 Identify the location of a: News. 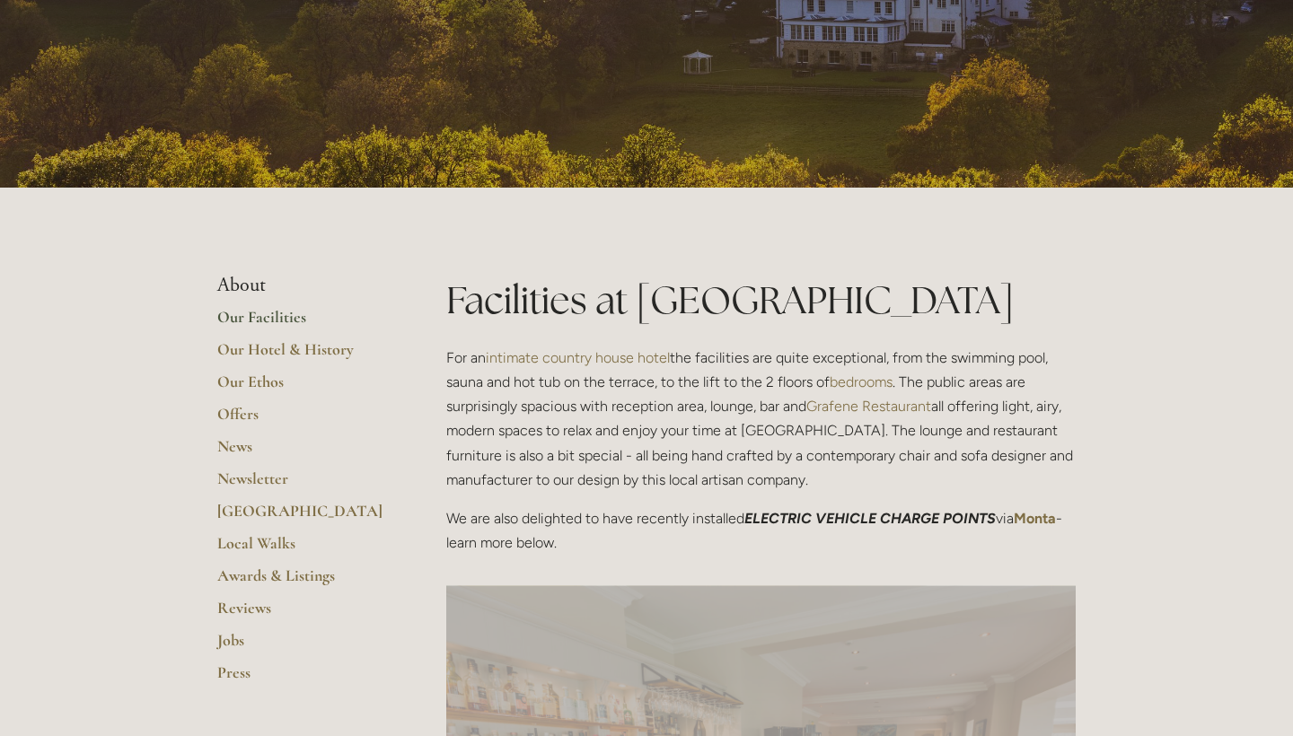
(302, 452).